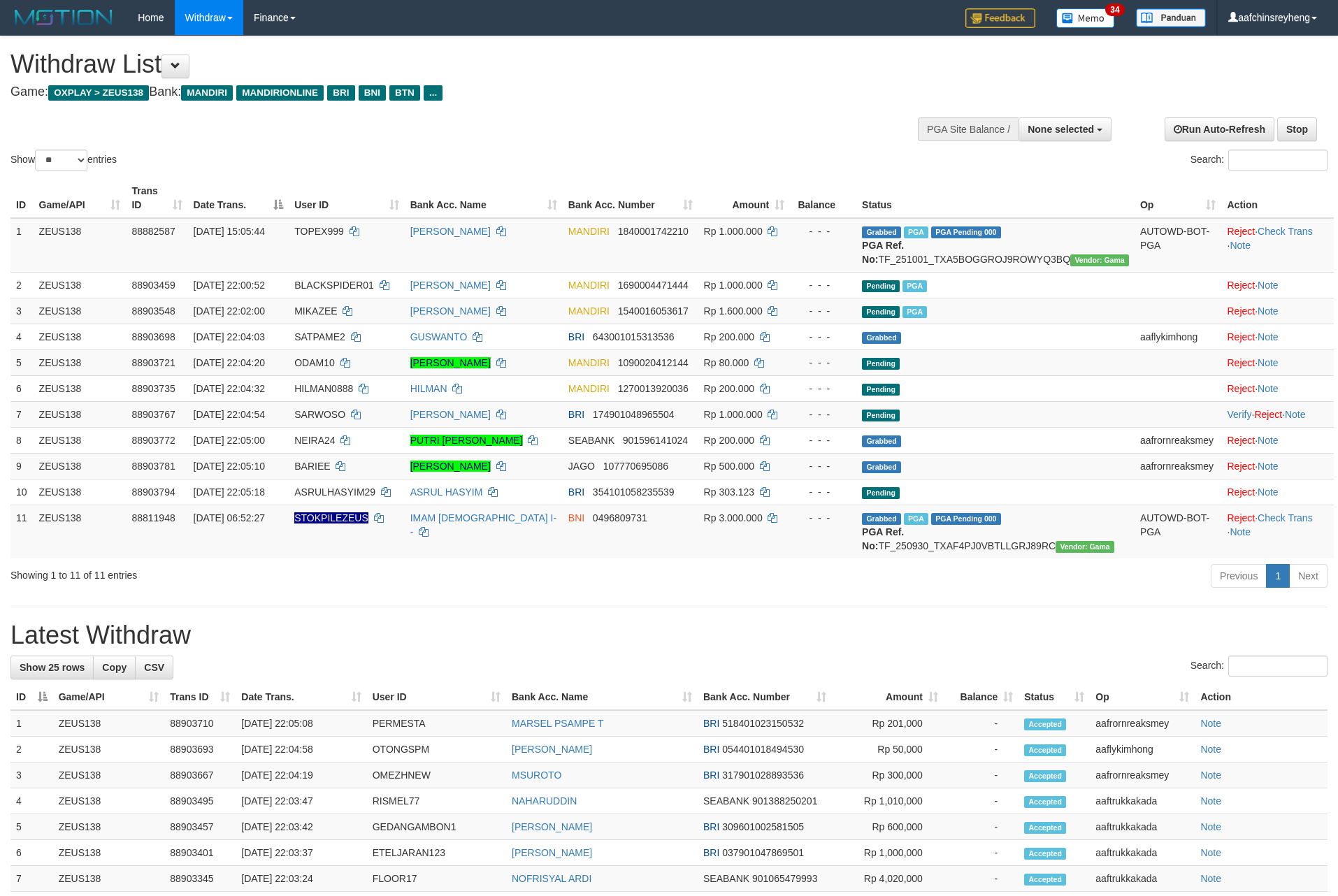  What do you see at coordinates (22, 440) in the screenshot?
I see `td: 8` at bounding box center [22, 440].